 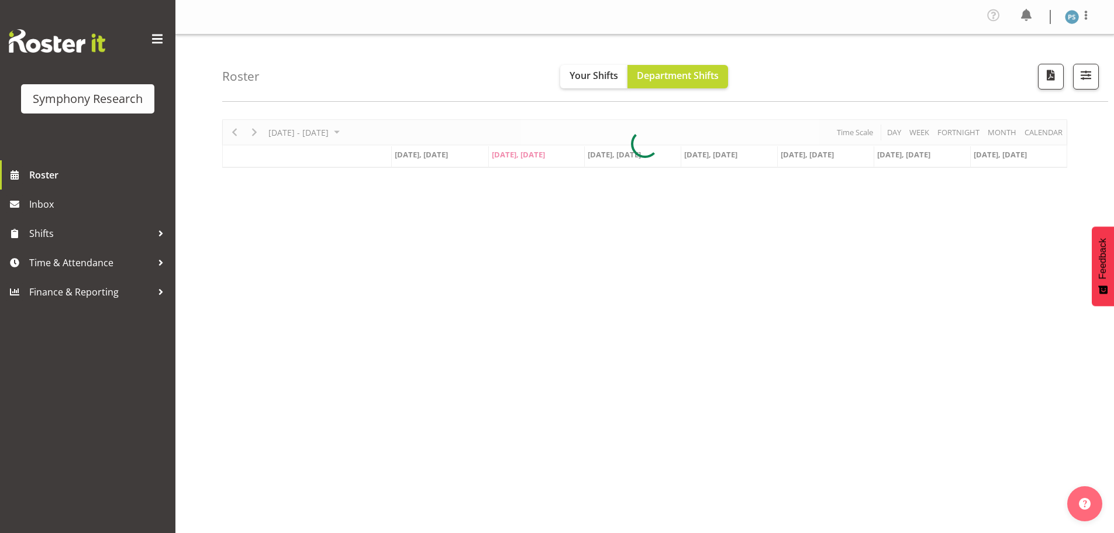 What do you see at coordinates (99, 204) in the screenshot?
I see `span: Inbox` at bounding box center [99, 204].